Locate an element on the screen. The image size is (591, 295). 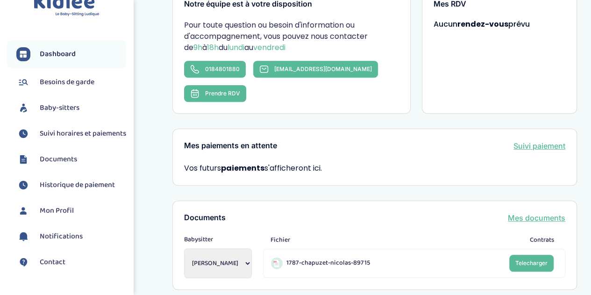
span: Notifications is located at coordinates (61, 237).